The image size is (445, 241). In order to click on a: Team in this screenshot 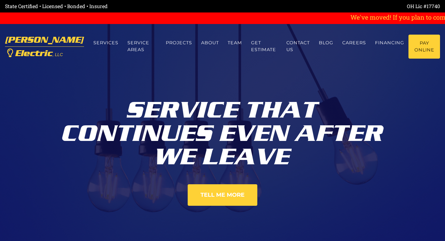, I will do `click(235, 43)`.